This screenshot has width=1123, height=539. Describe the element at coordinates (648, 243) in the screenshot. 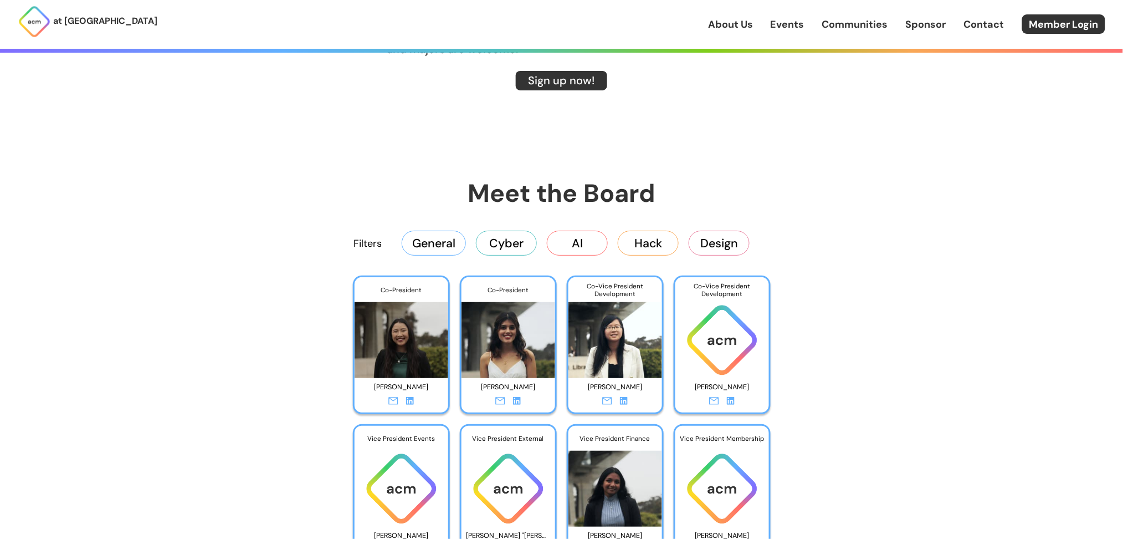

I see `button: Hack` at that location.